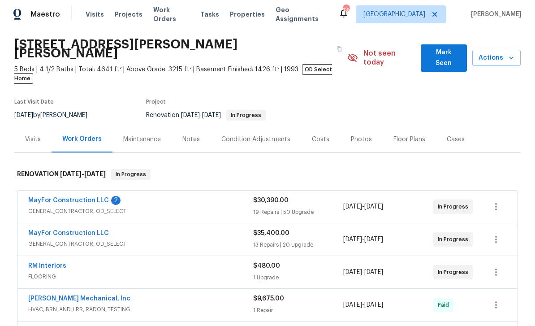  Describe the element at coordinates (206, 115) in the screenshot. I see `span: Renovation` at that location.